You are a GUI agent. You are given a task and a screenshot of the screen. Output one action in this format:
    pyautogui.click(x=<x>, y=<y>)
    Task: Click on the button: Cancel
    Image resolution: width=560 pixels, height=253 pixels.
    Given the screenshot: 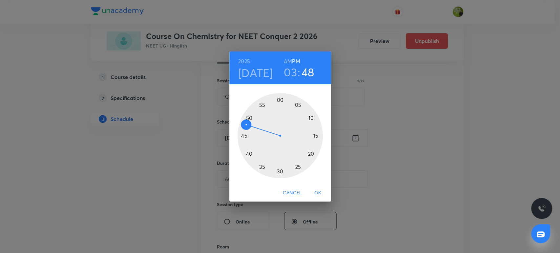 What is the action you would take?
    pyautogui.click(x=292, y=193)
    